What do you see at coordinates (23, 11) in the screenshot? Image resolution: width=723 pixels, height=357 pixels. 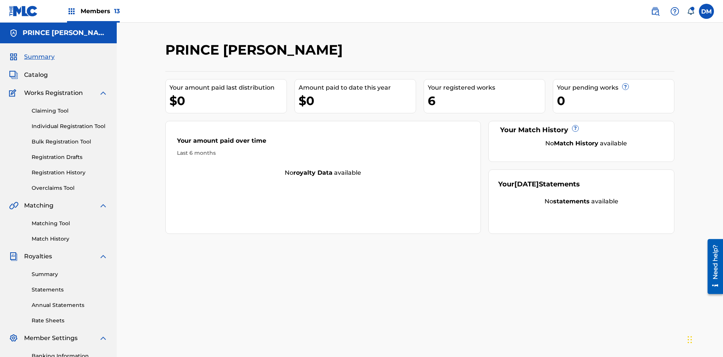 I see `img: MLC Logo` at bounding box center [23, 11].